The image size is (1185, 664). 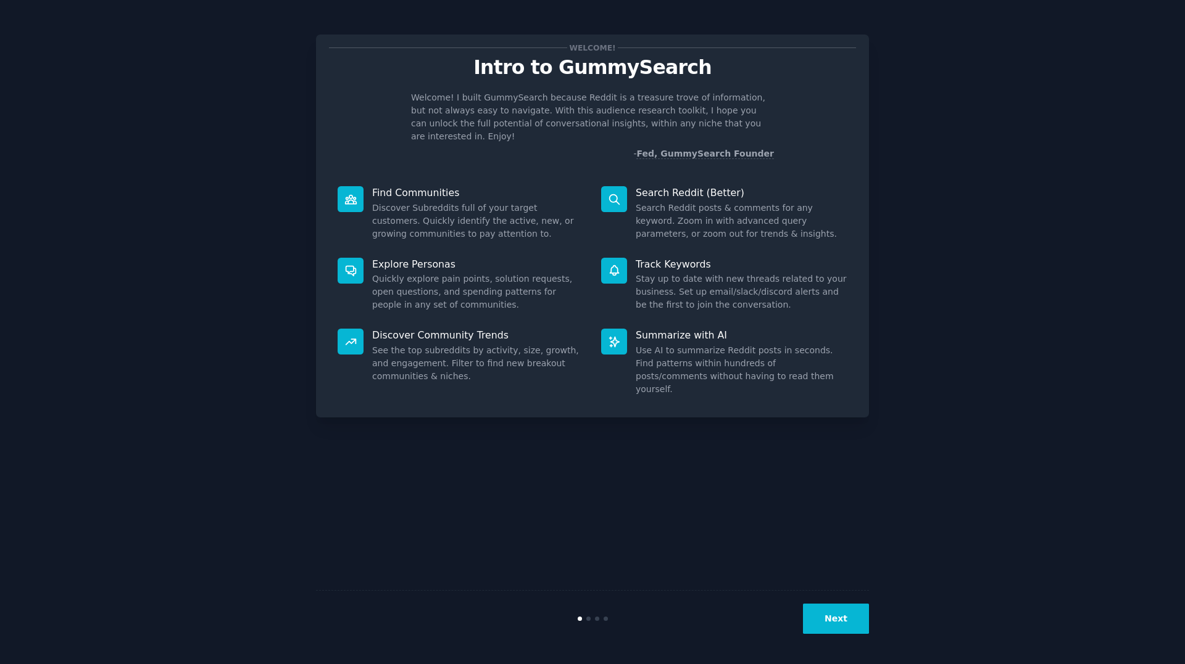 What do you see at coordinates (741, 264) in the screenshot?
I see `p: Track Keywords` at bounding box center [741, 264].